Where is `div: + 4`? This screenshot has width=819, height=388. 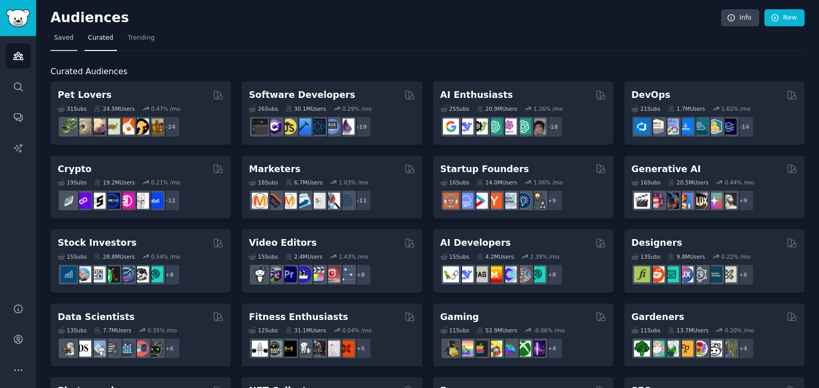 div: + 4 is located at coordinates (552, 348).